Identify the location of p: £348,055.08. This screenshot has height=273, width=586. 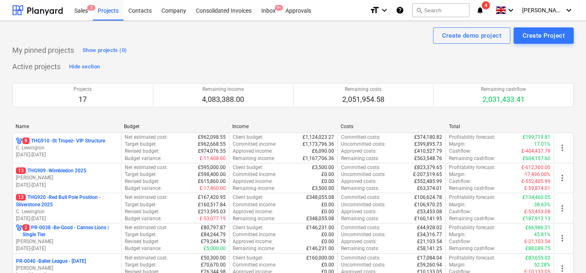
(320, 197).